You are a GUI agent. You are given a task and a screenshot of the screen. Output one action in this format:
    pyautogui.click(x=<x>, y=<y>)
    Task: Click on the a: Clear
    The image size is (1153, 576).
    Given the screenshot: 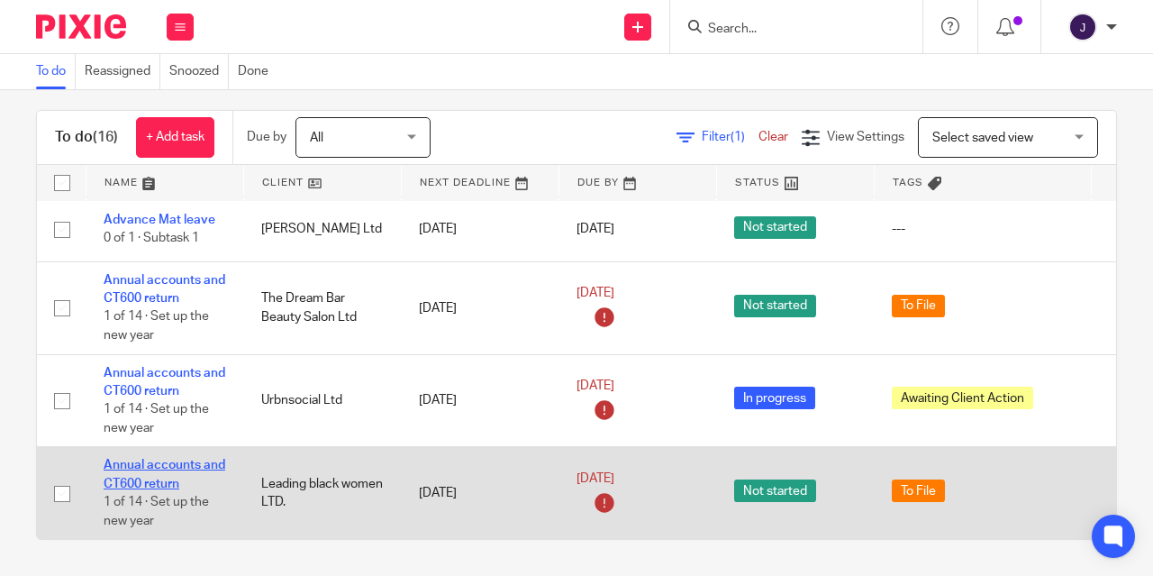 What is the action you would take?
    pyautogui.click(x=773, y=137)
    